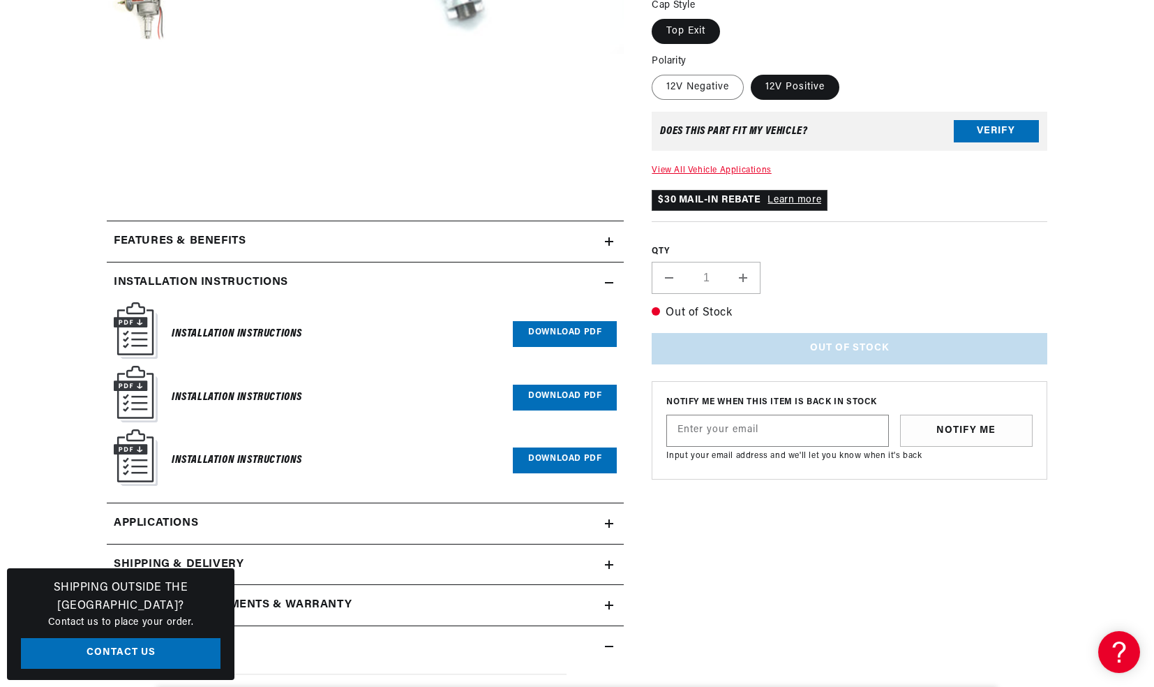 This screenshot has width=1154, height=687. I want to click on span: Applications, so click(156, 523).